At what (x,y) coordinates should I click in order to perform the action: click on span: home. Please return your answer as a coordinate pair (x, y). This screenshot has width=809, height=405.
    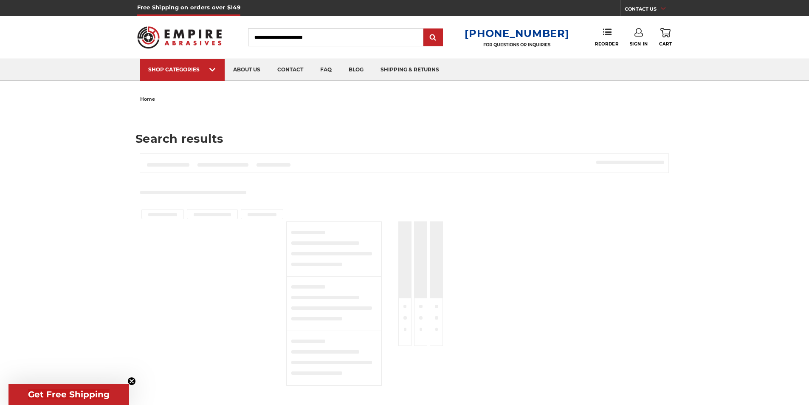
    Looking at the image, I should click on (147, 99).